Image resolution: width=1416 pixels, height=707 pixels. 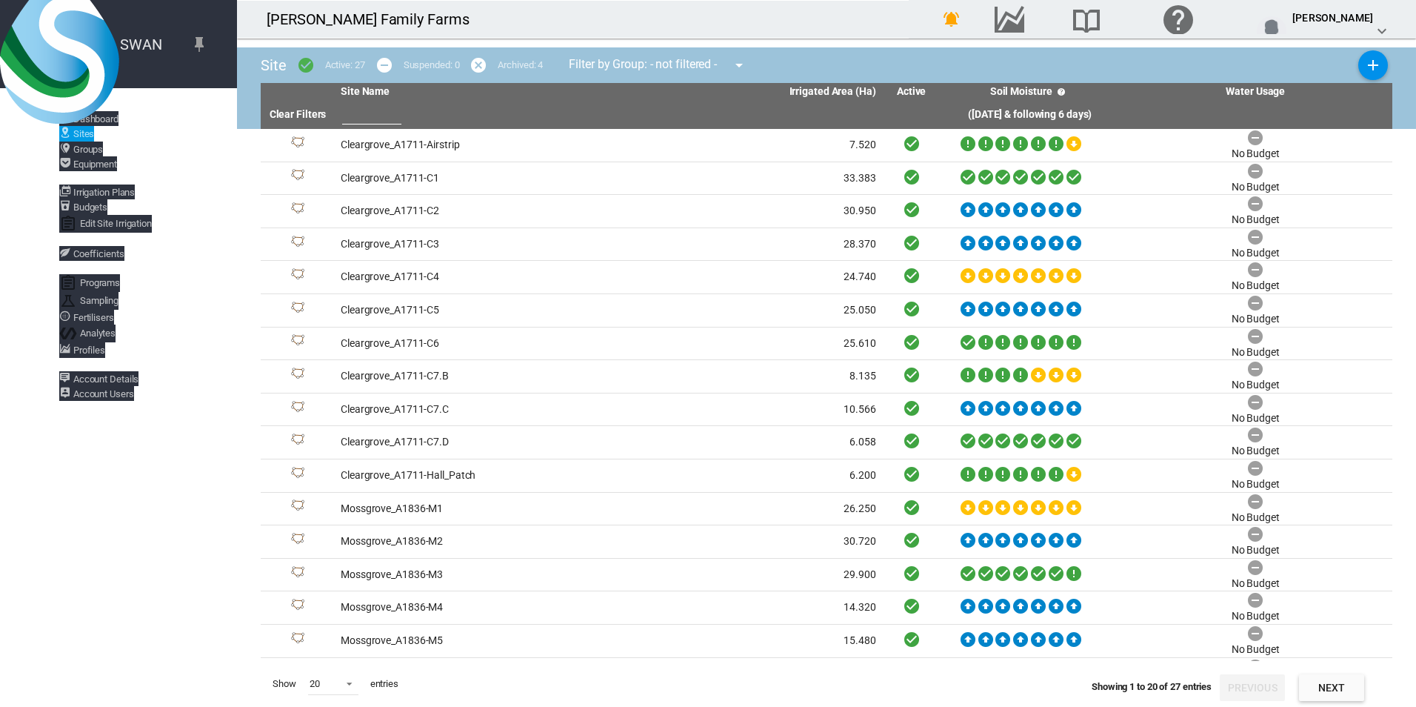 What do you see at coordinates (298, 475) in the screenshot?
I see `div: Site Id: 38171` at bounding box center [298, 475].